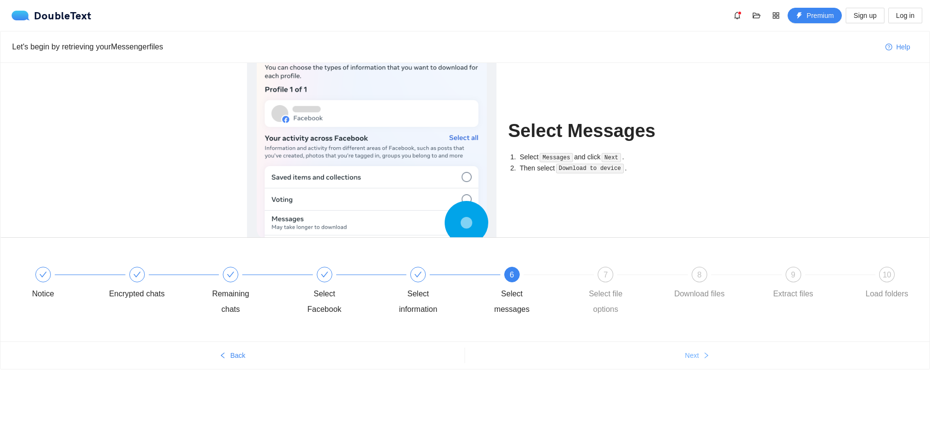 The height and width of the screenshot is (445, 930). What do you see at coordinates (864, 15) in the screenshot?
I see `span: Sign up` at bounding box center [864, 15].